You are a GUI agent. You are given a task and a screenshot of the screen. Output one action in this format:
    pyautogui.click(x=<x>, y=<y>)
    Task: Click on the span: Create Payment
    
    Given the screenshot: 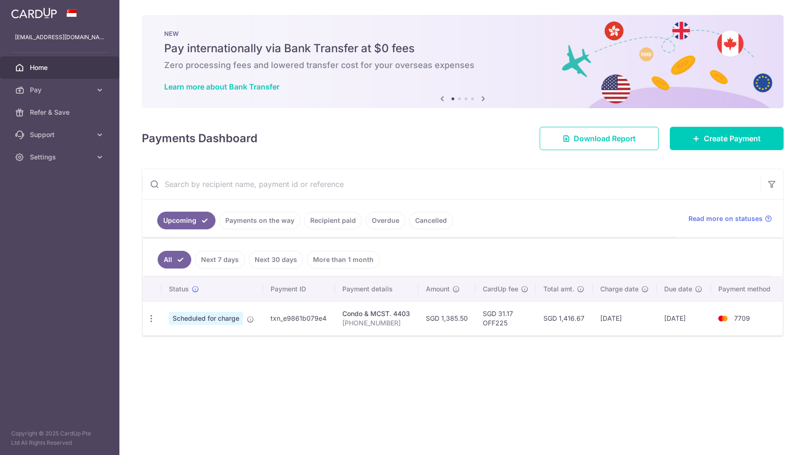 What is the action you would take?
    pyautogui.click(x=732, y=139)
    